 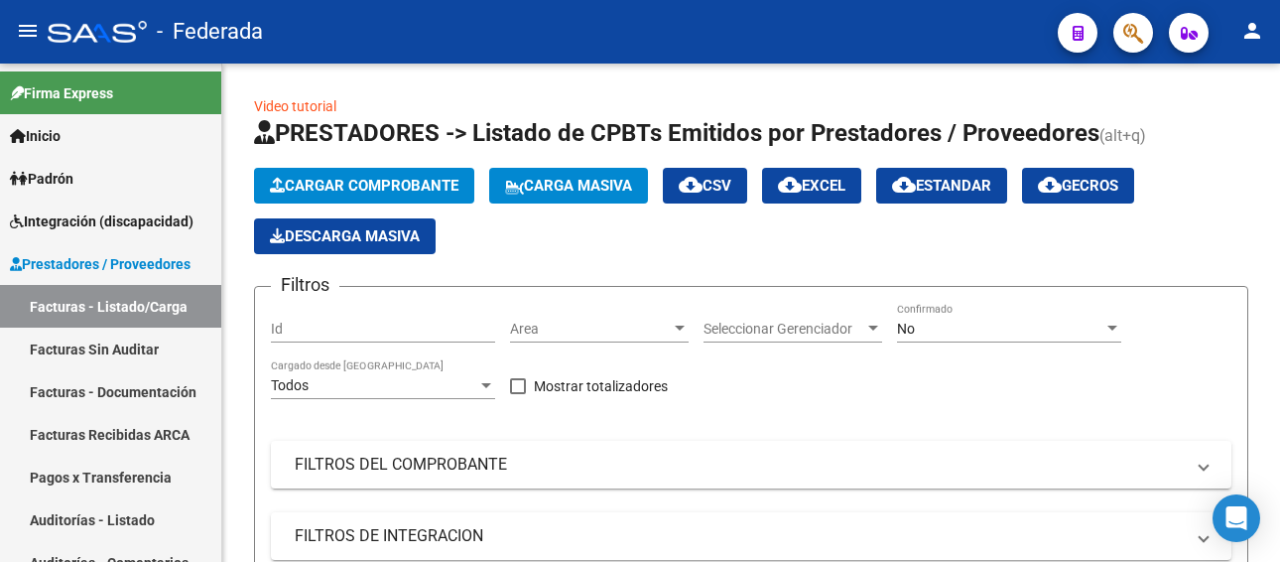 I want to click on span: Inicio, so click(x=35, y=136).